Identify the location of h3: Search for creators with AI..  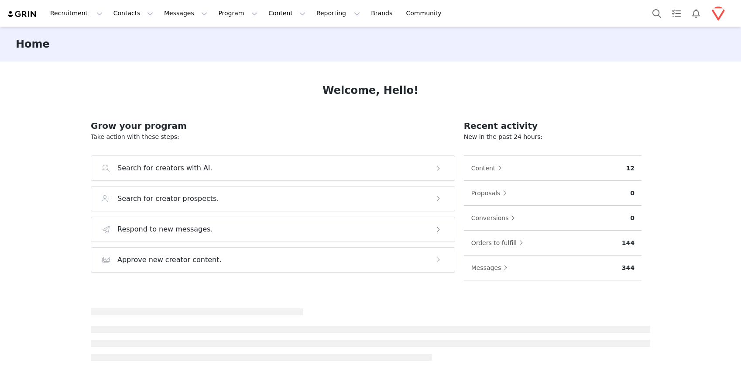
(165, 168).